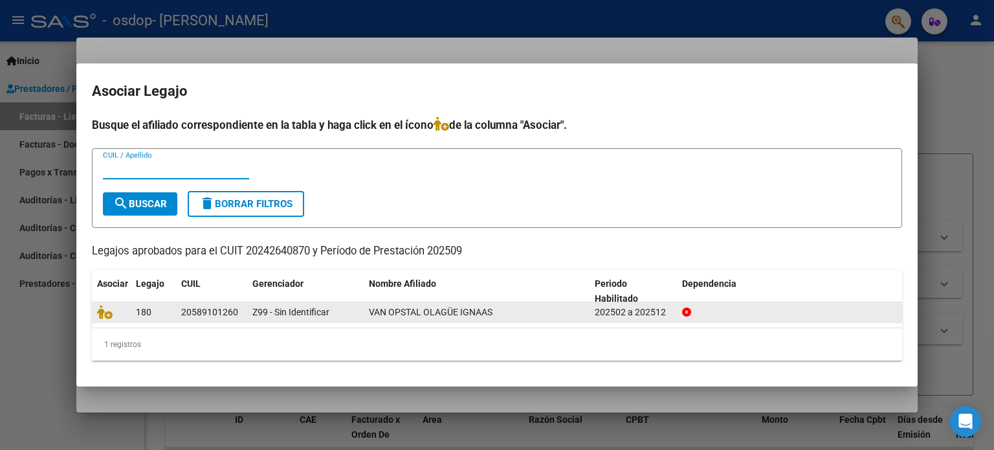  What do you see at coordinates (246, 204) in the screenshot?
I see `button: Borrar Filtros` at bounding box center [246, 204].